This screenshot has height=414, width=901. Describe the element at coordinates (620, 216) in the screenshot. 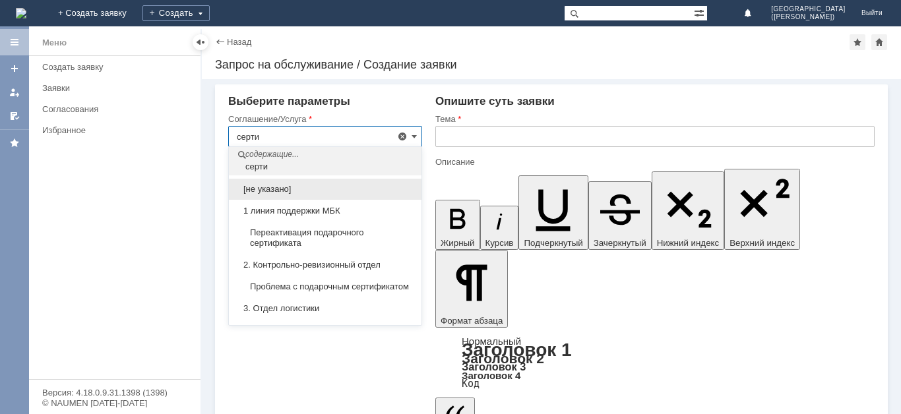

I see `button: Зачеркнутый` at that location.